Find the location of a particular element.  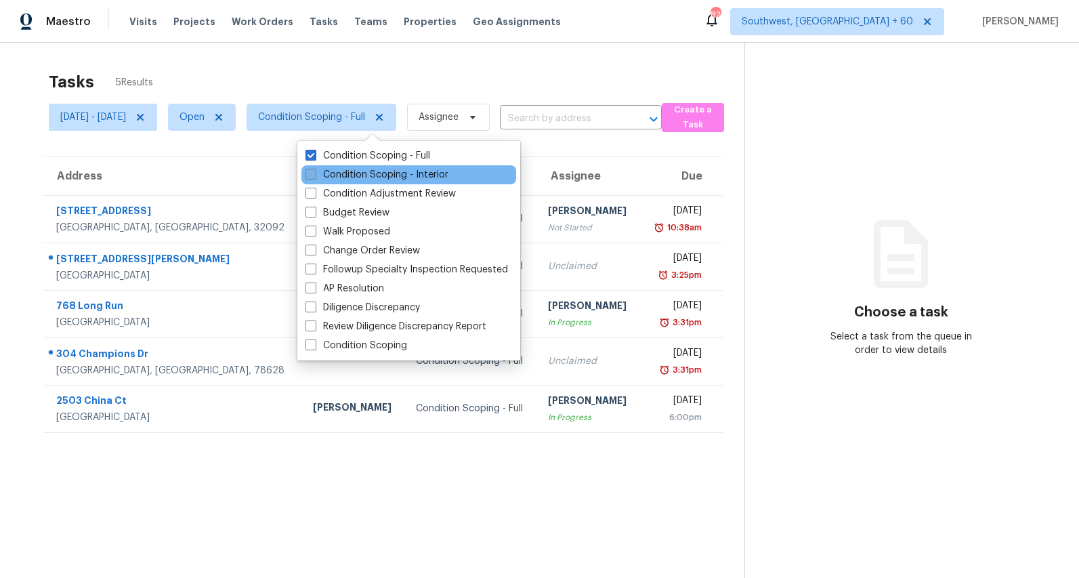

span: Open is located at coordinates (192, 117).